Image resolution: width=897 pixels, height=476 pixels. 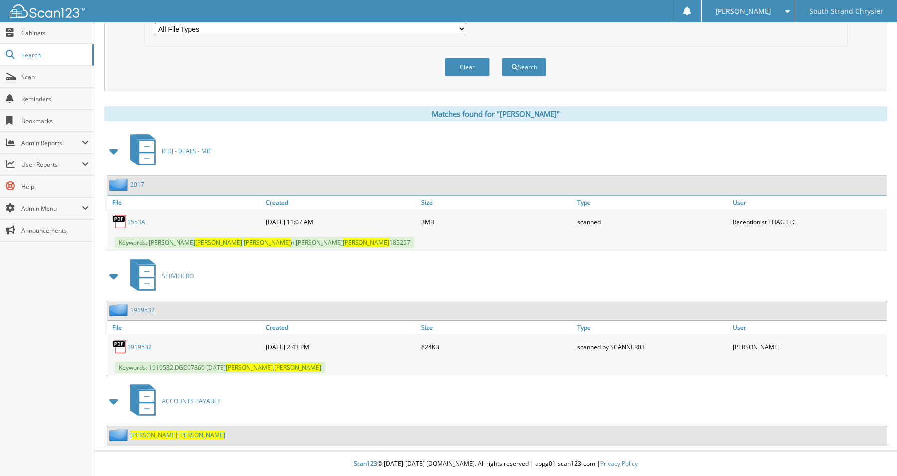 I want to click on span: Cabinets, so click(x=55, y=33).